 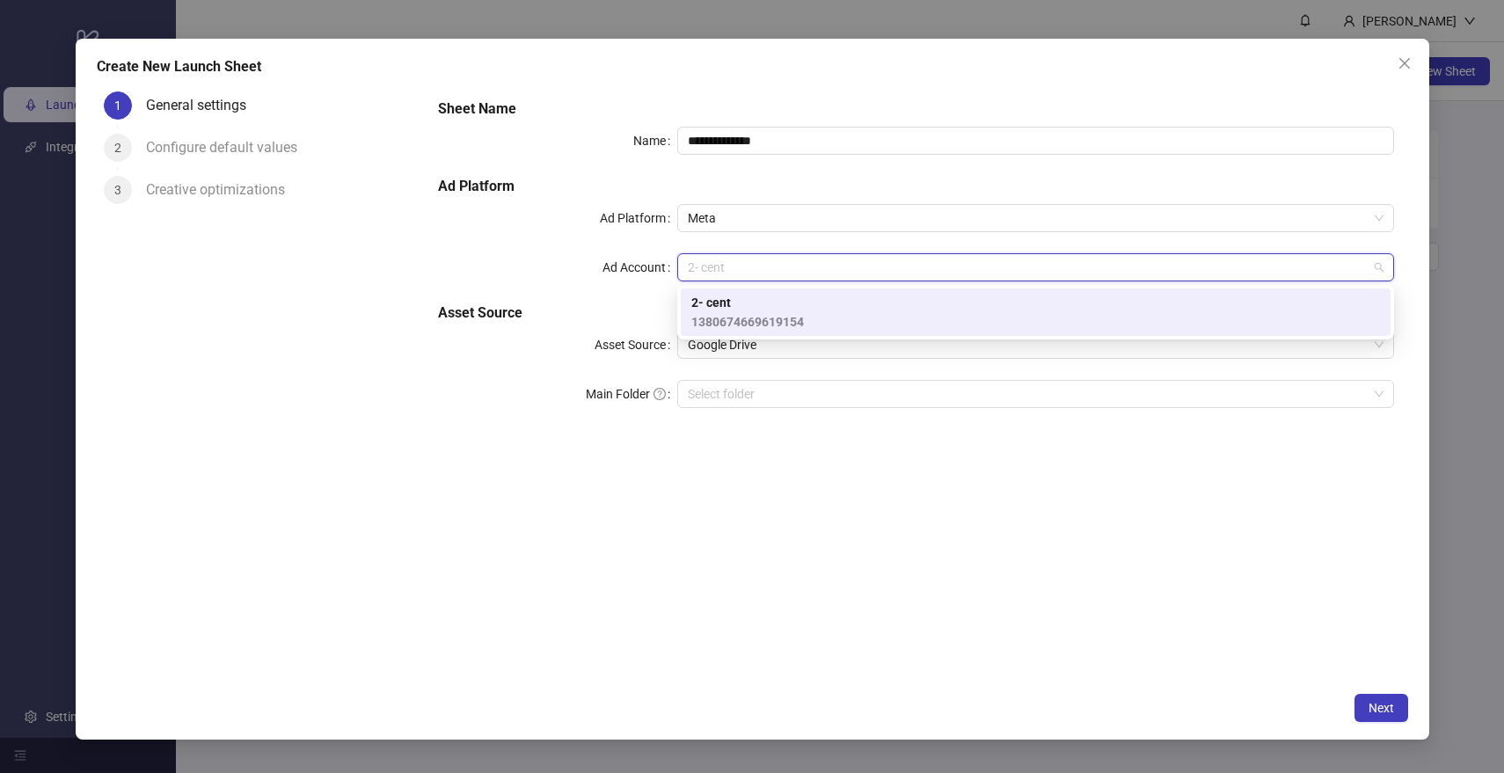 I want to click on span: Google Drive, so click(x=1035, y=345).